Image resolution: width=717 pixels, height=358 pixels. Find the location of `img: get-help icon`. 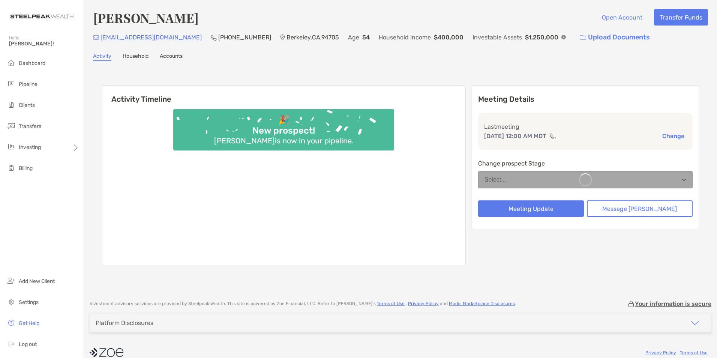

img: get-help icon is located at coordinates (11, 323).